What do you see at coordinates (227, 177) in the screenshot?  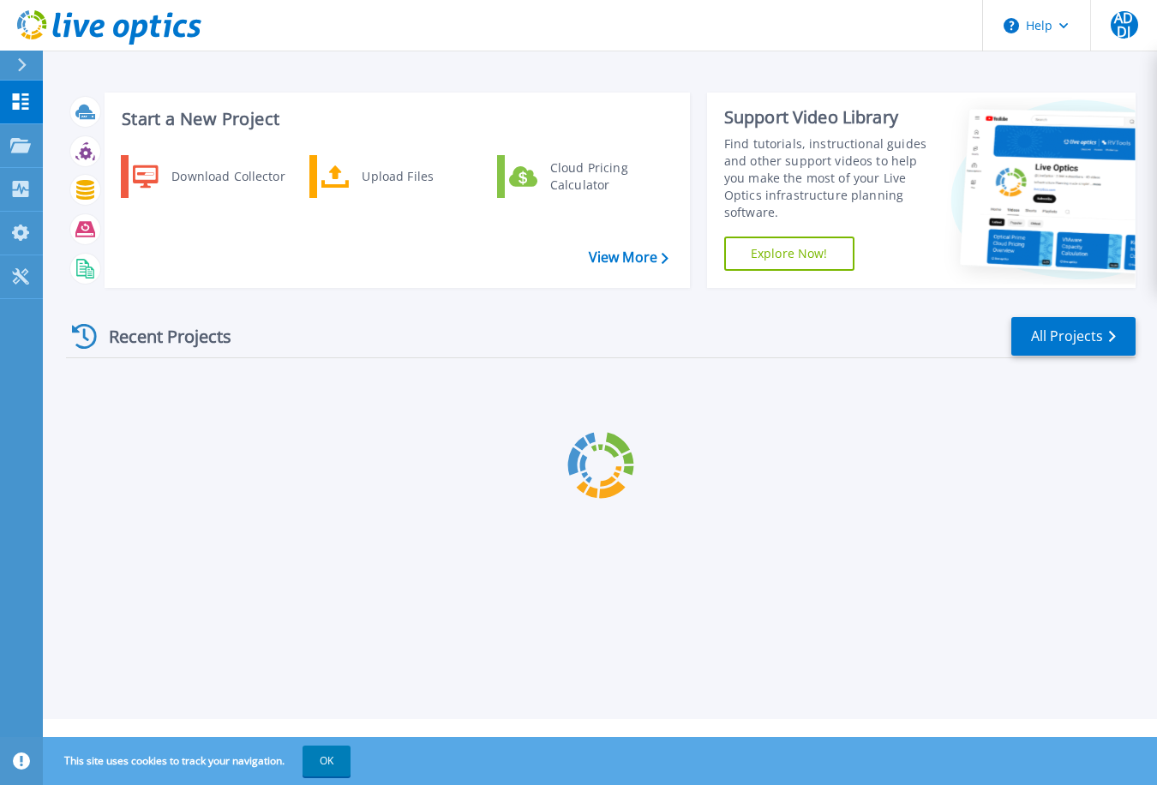 I see `div: Download Collector` at bounding box center [227, 177].